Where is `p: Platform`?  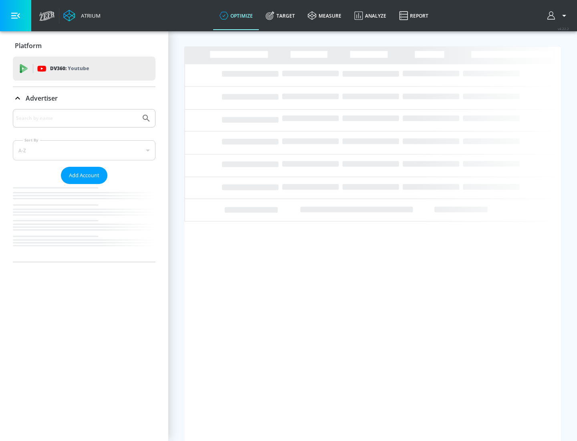 p: Platform is located at coordinates (28, 46).